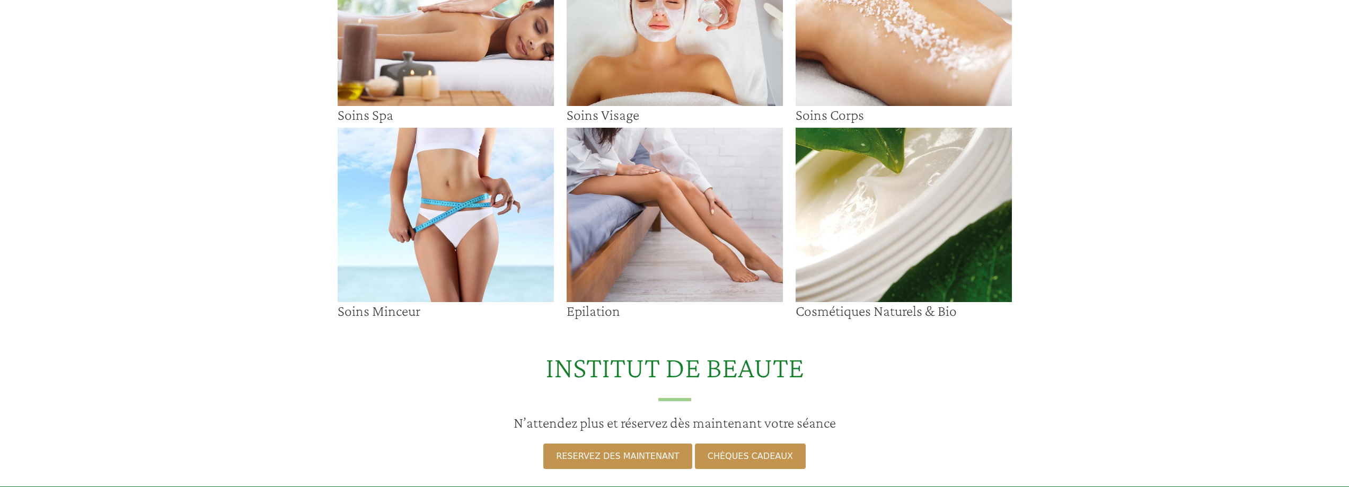 The image size is (1349, 487). I want to click on h3: Epilation, so click(675, 311).